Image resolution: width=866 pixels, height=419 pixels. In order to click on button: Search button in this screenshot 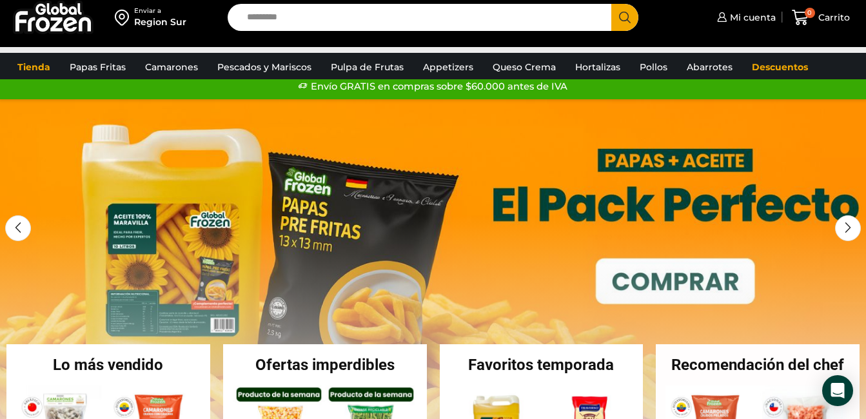, I will do `click(625, 17)`.